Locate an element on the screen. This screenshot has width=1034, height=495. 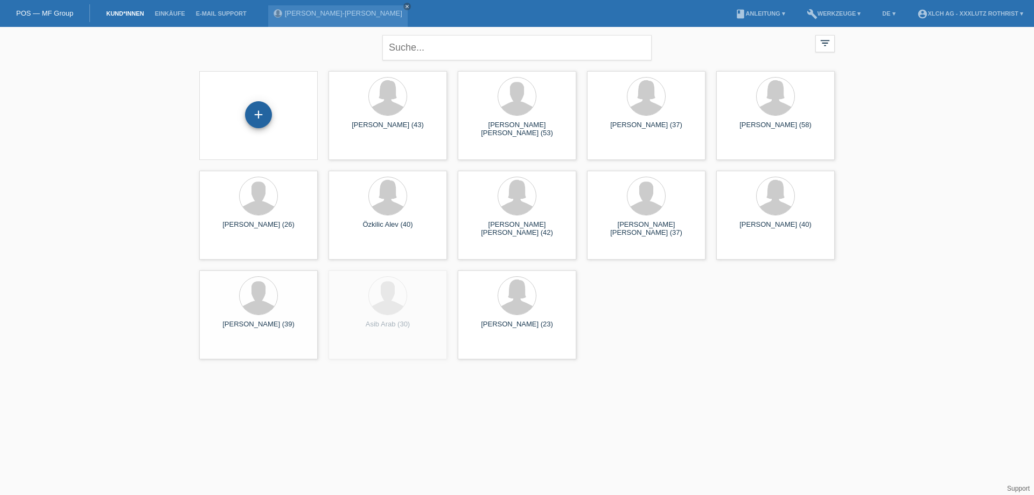
a: Einkäufe is located at coordinates (170, 13).